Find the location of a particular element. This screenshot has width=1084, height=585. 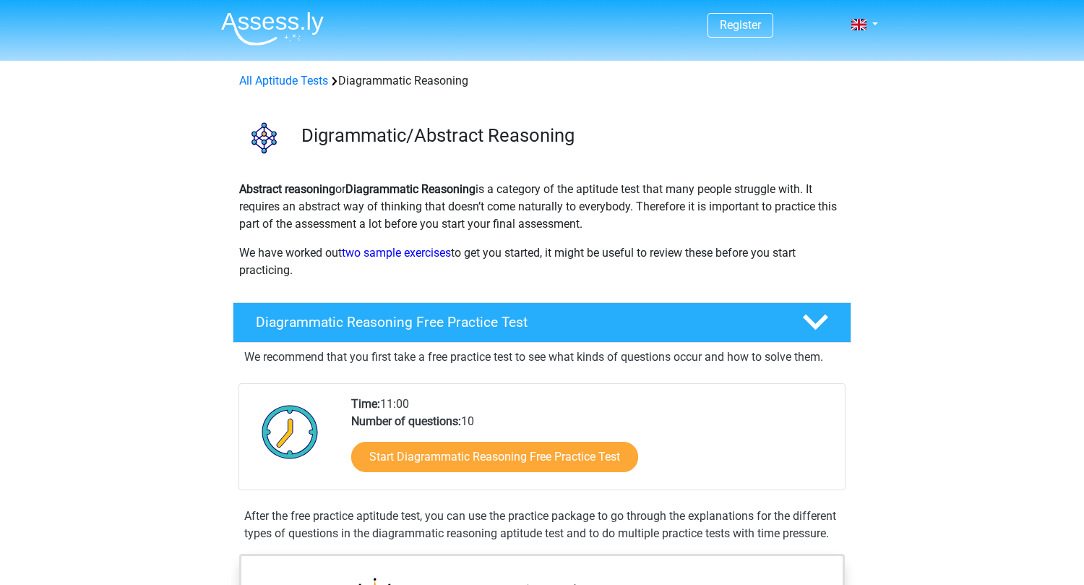

b: Time: is located at coordinates (366, 403).